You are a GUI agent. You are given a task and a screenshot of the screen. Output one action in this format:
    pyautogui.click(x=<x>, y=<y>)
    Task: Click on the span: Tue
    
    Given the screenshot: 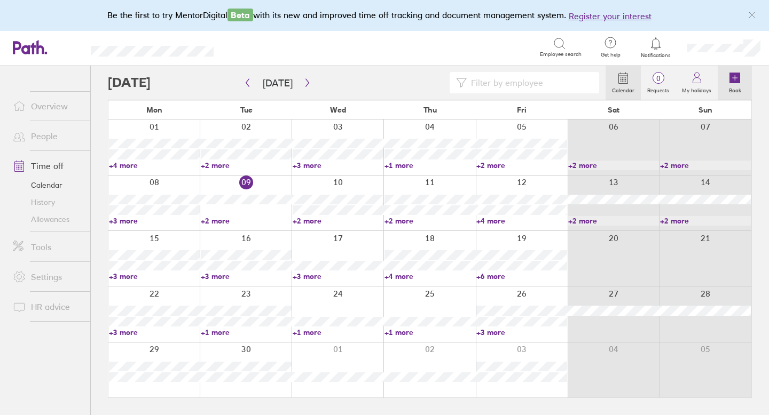 What is the action you would take?
    pyautogui.click(x=246, y=110)
    